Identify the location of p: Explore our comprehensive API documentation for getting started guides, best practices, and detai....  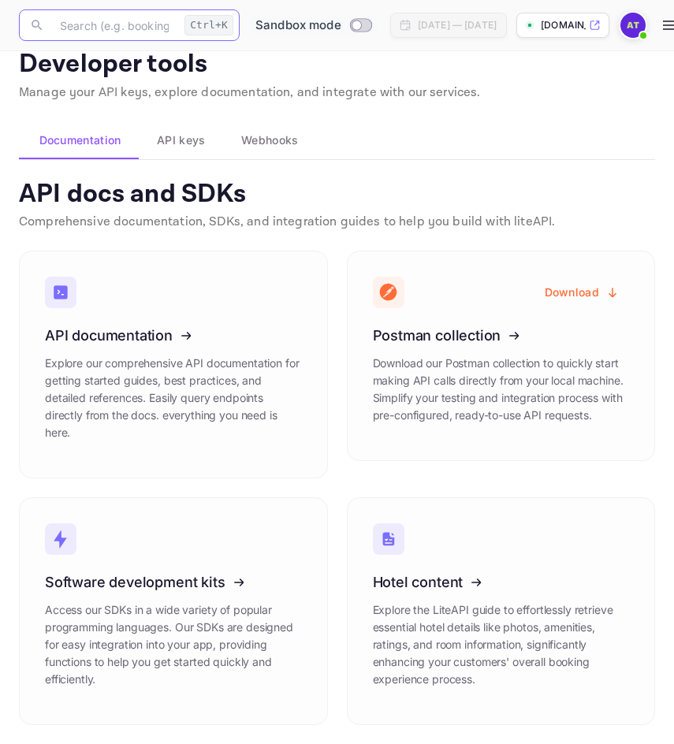
(173, 398).